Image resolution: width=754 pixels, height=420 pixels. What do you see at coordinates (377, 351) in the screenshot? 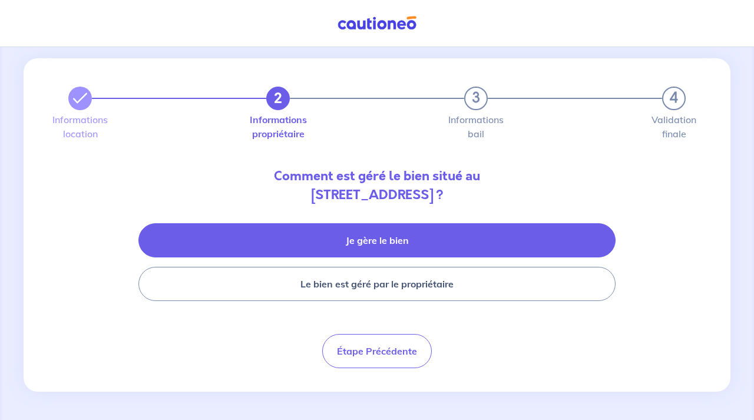
I see `button: Étape Précédente` at bounding box center [377, 351].